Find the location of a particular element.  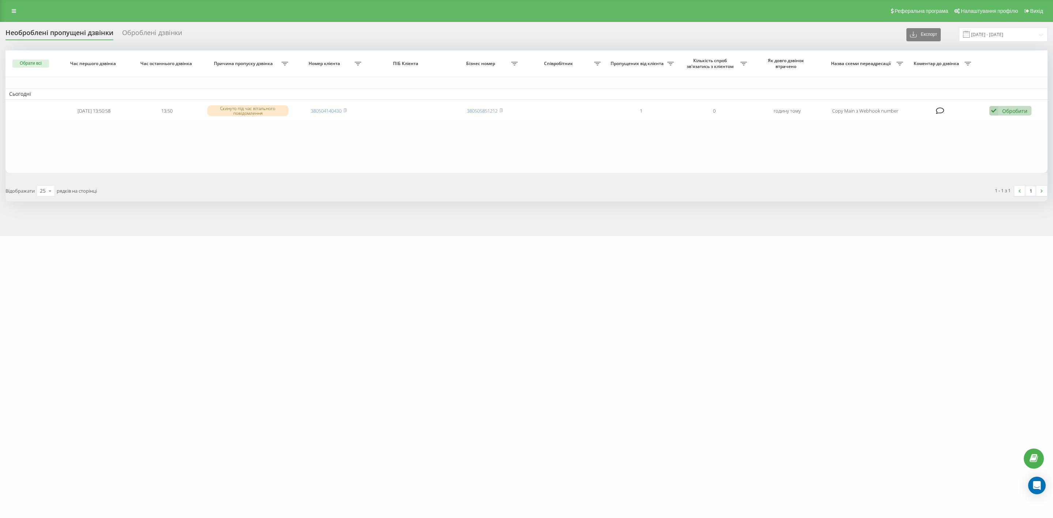

div: Скинуто під час вітального повідомлення is located at coordinates (248, 111).